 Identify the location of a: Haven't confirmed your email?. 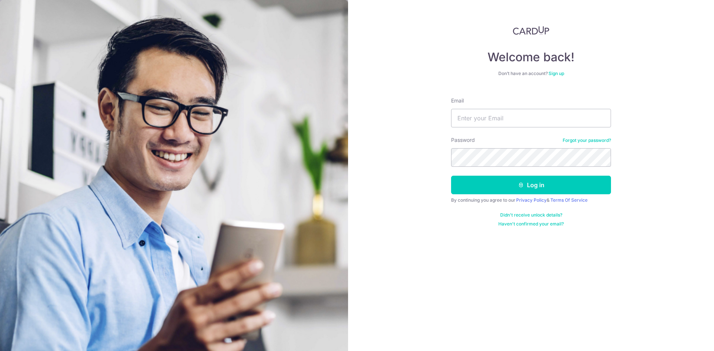
(531, 224).